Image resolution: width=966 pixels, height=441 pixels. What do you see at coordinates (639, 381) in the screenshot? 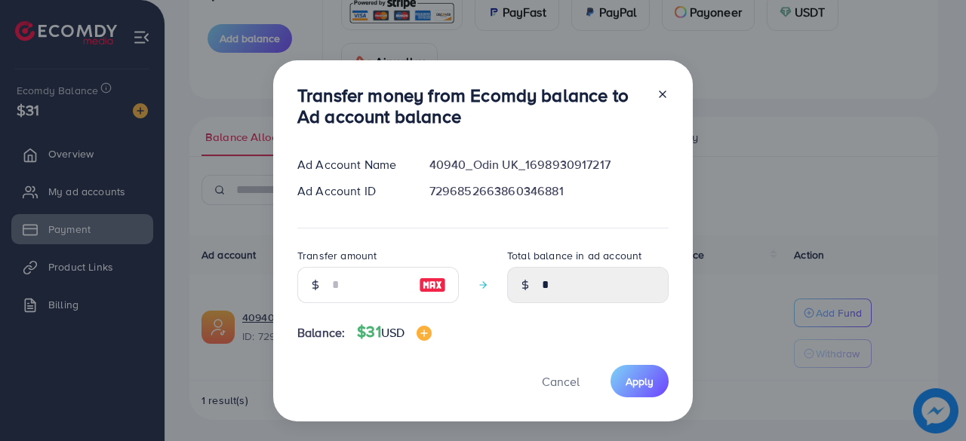
I see `button: Apply` at bounding box center [639, 381].